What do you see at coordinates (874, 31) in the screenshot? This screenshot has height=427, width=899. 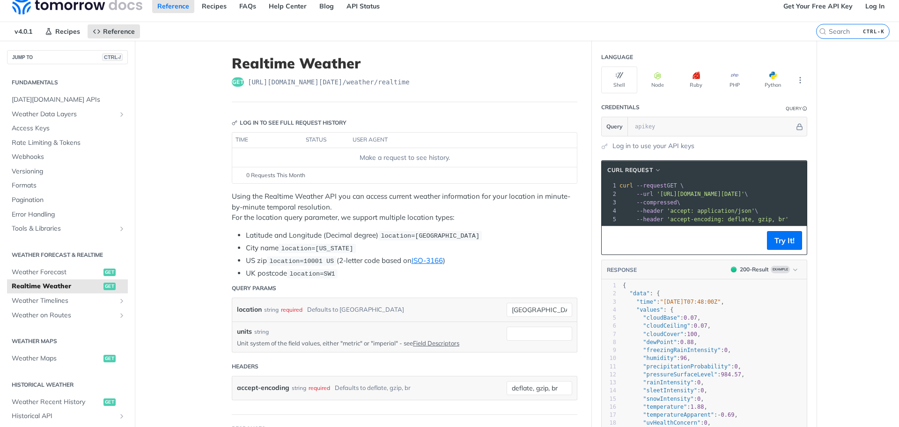 I see `kbd: CTRL-K` at bounding box center [874, 31].